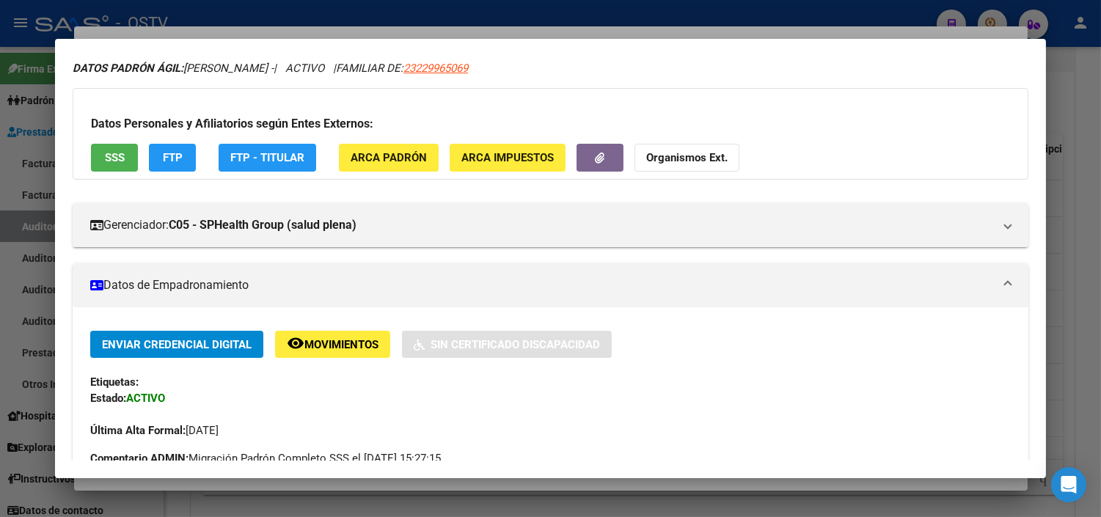  What do you see at coordinates (138, 431) in the screenshot?
I see `strong: Última Alta Formal:` at bounding box center [138, 431].